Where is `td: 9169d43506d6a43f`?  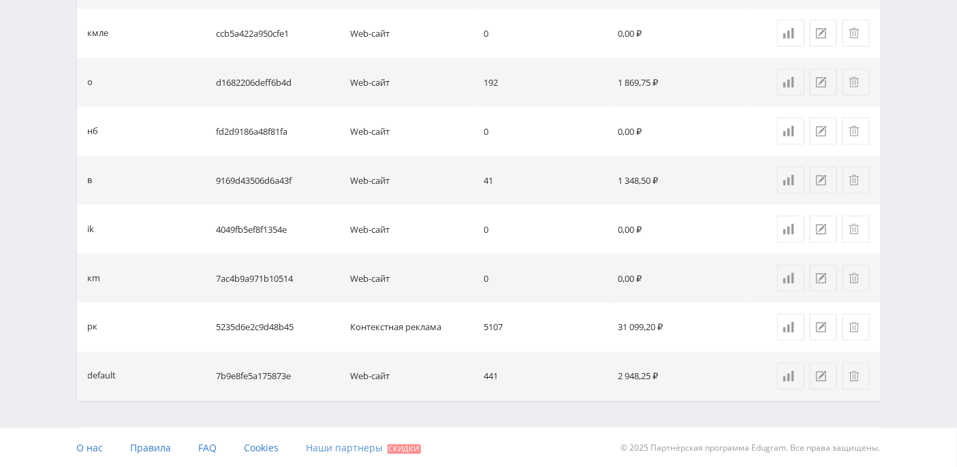
td: 9169d43506d6a43f is located at coordinates (277, 180).